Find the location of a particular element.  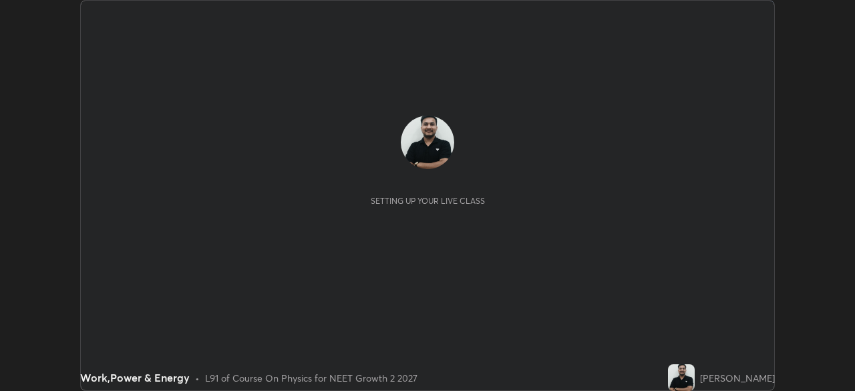

div: Work,Power & Energy is located at coordinates (135, 377).